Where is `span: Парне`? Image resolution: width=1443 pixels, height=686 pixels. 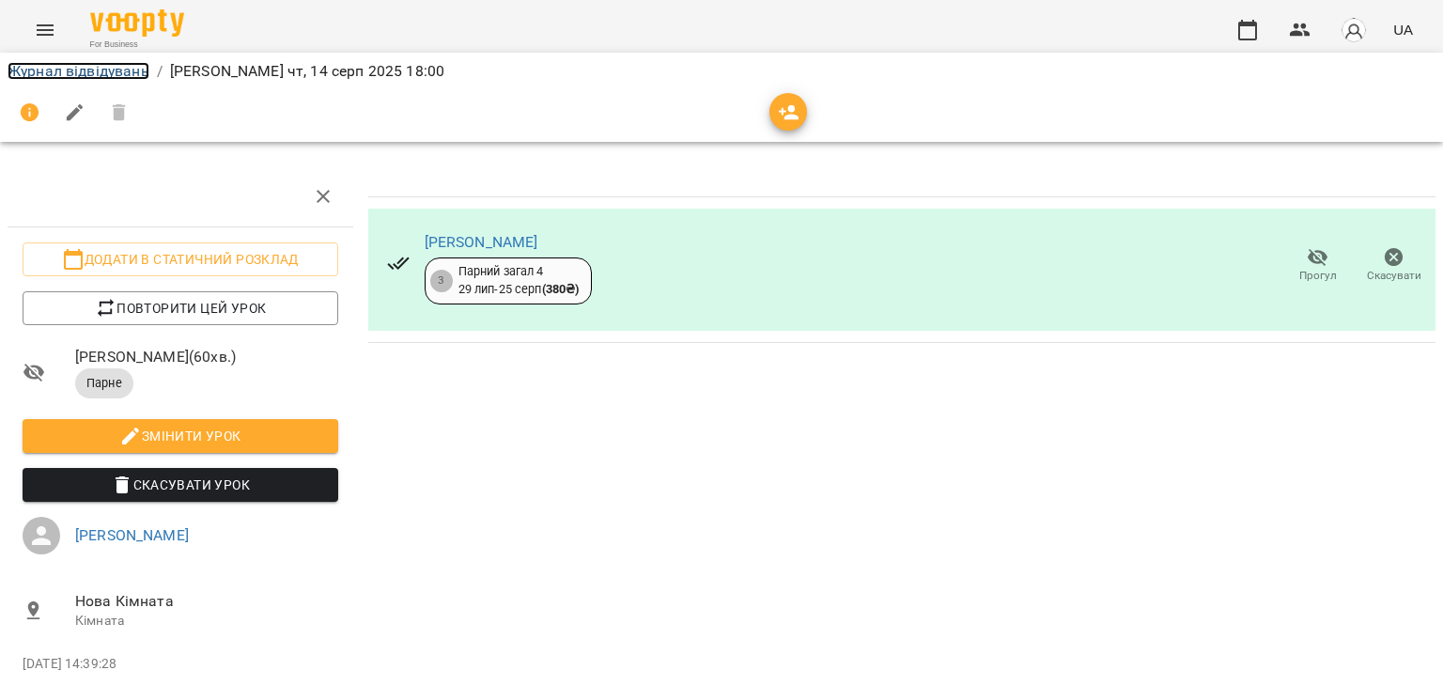 span: Парне is located at coordinates (104, 383).